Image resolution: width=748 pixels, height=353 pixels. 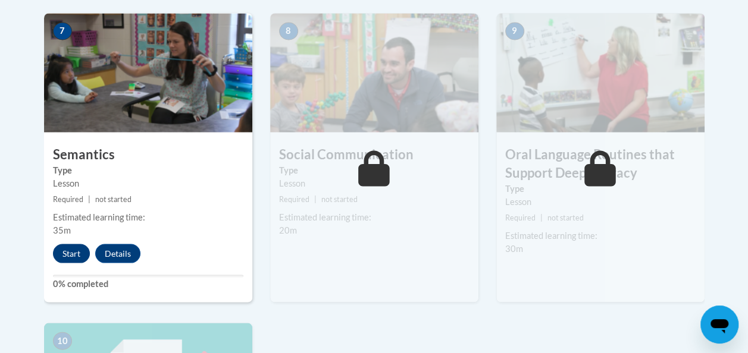 What do you see at coordinates (148, 284) in the screenshot?
I see `label: 0% completed` at bounding box center [148, 284].